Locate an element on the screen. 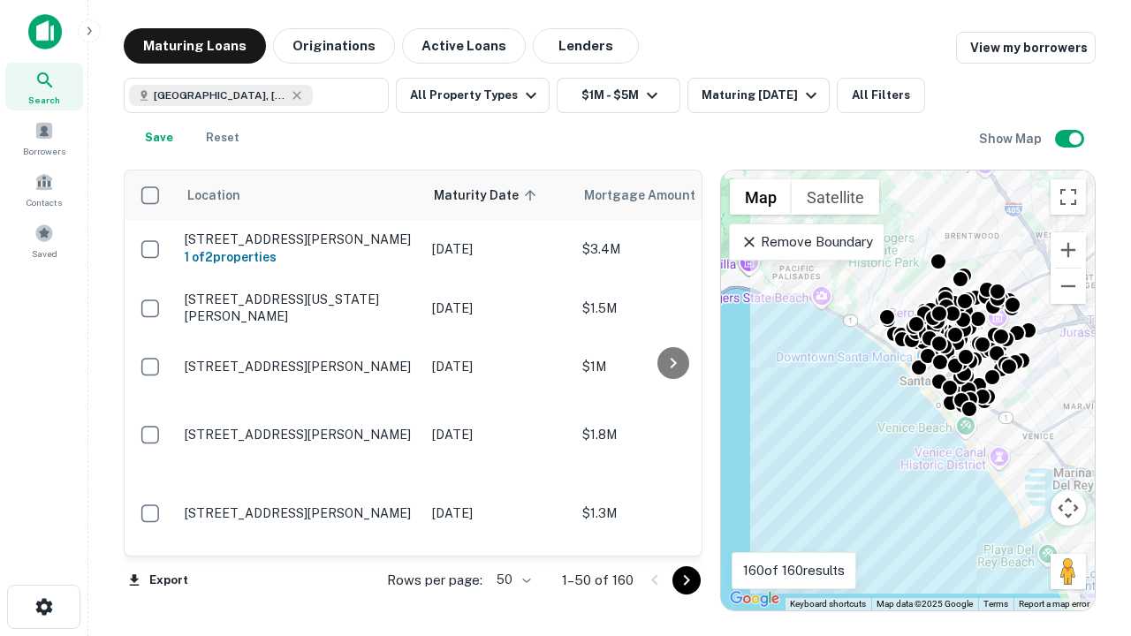 The image size is (1131, 636). a: Report a map error is located at coordinates (1054, 604).